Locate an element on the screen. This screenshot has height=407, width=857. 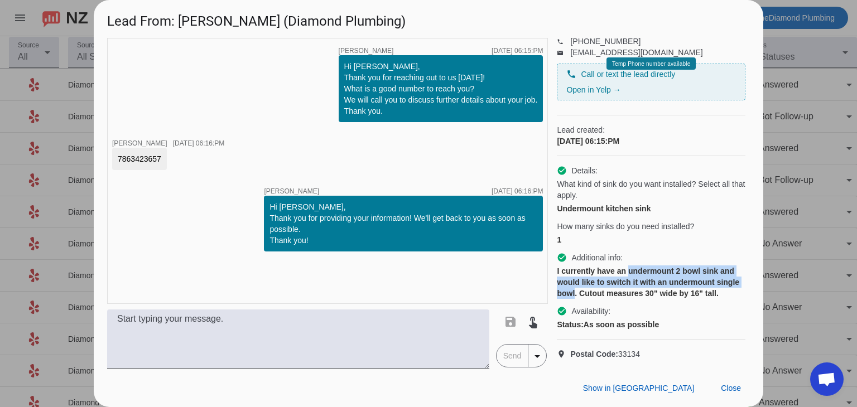
div: 1 is located at coordinates (651, 240).